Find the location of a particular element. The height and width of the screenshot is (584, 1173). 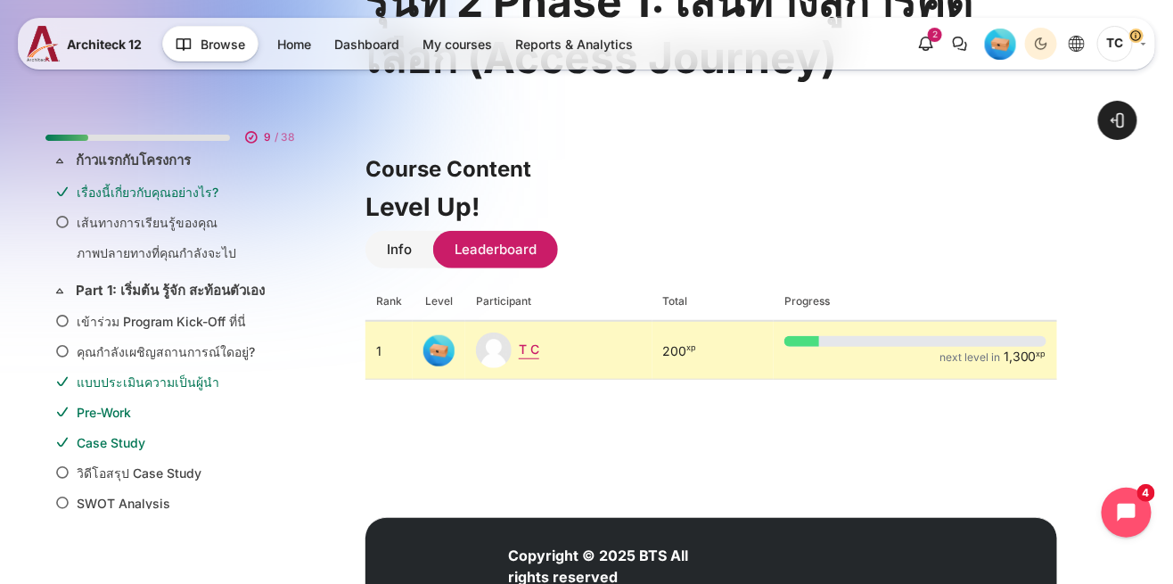

th: Progress is located at coordinates (915, 301).